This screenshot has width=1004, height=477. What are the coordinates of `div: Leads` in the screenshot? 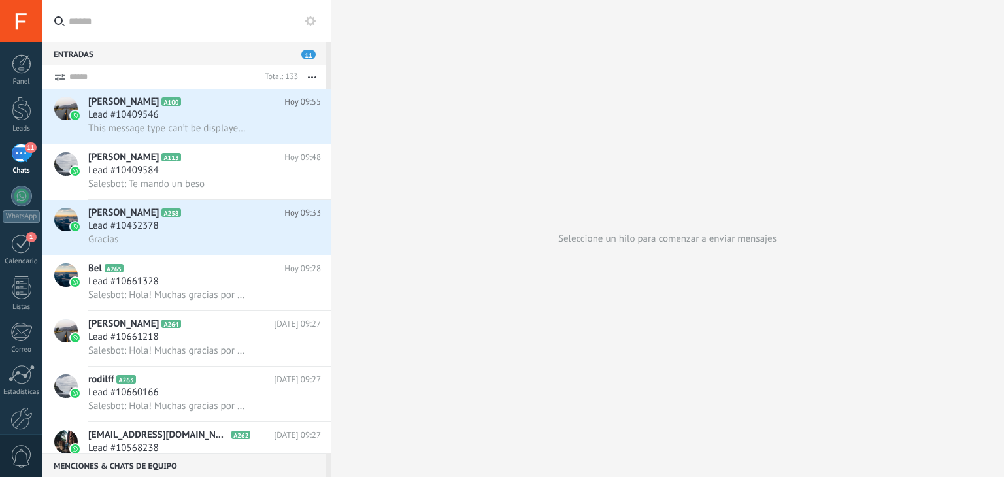 It's located at (22, 129).